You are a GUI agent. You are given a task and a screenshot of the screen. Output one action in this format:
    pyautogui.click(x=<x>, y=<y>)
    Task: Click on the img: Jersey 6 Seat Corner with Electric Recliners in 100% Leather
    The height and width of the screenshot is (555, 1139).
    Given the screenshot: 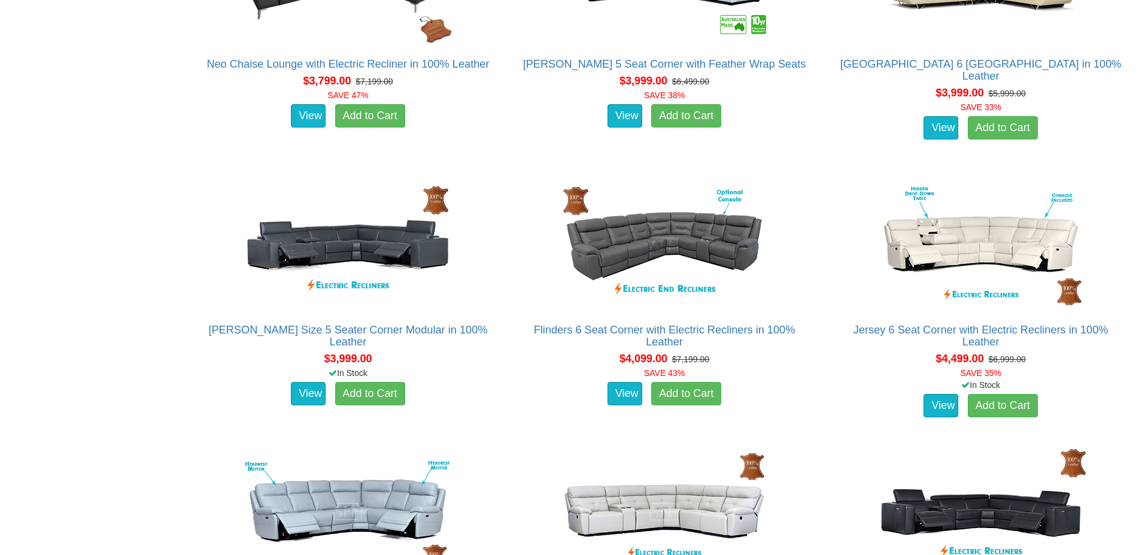 What is the action you would take?
    pyautogui.click(x=981, y=246)
    